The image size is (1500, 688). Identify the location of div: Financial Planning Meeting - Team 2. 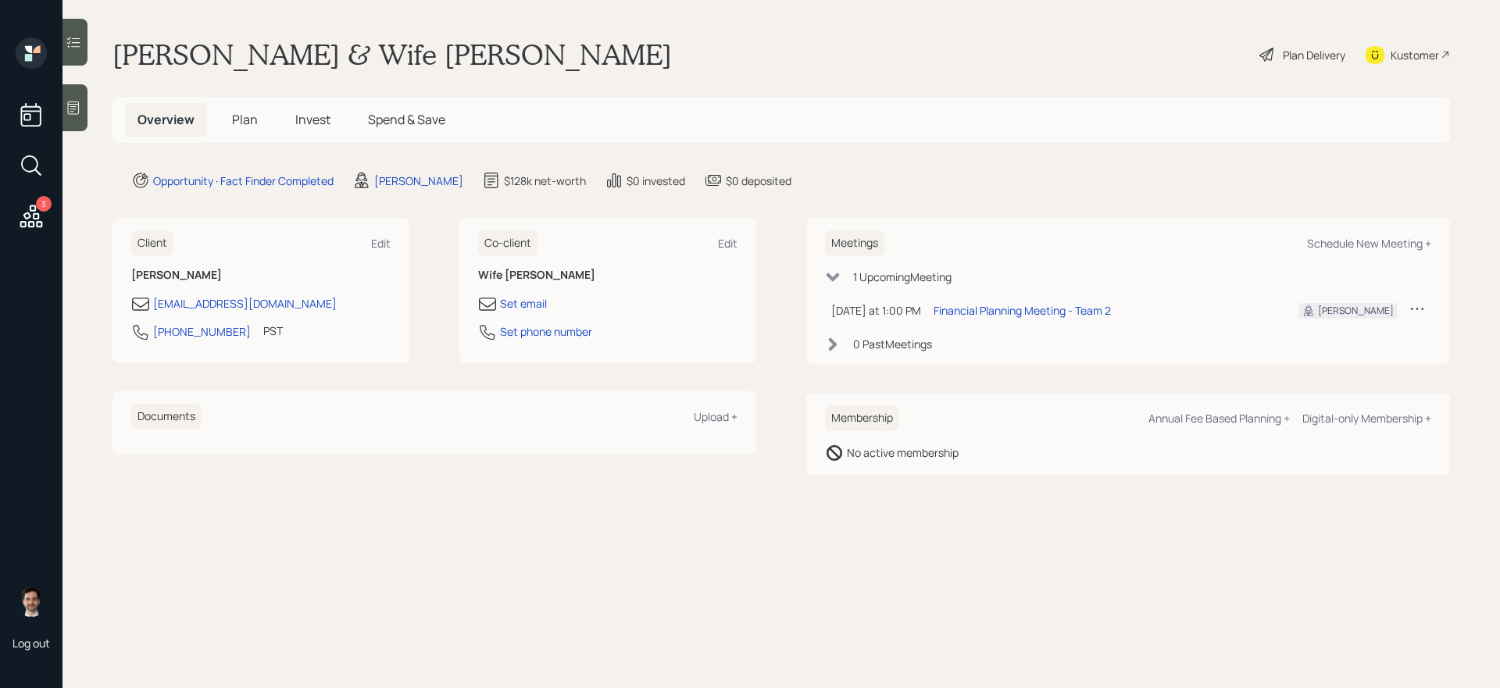
(1022, 310).